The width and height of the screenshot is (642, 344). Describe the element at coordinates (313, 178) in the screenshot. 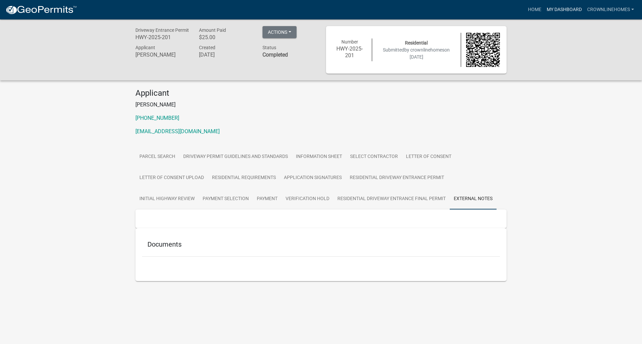

I see `a: Application Signatures` at that location.